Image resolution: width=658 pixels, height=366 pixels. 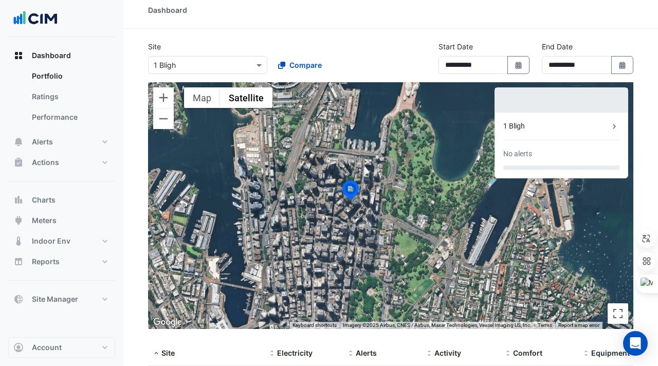 What do you see at coordinates (51, 56) in the screenshot?
I see `span: Dashboard` at bounding box center [51, 56].